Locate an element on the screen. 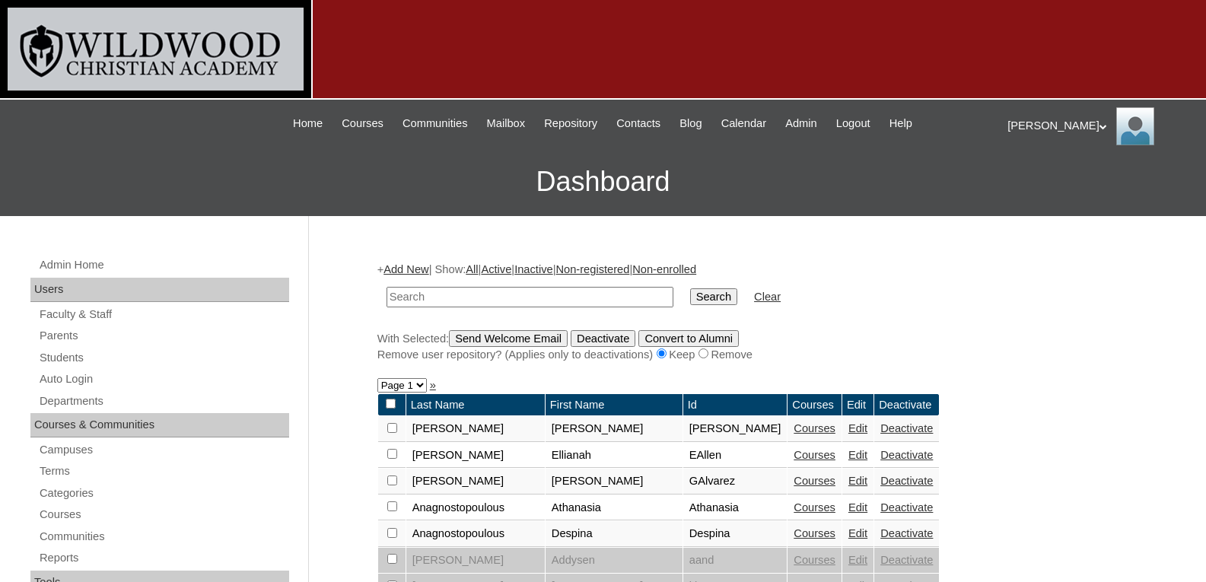 Image resolution: width=1206 pixels, height=582 pixels. span: Logout is located at coordinates (853, 123).